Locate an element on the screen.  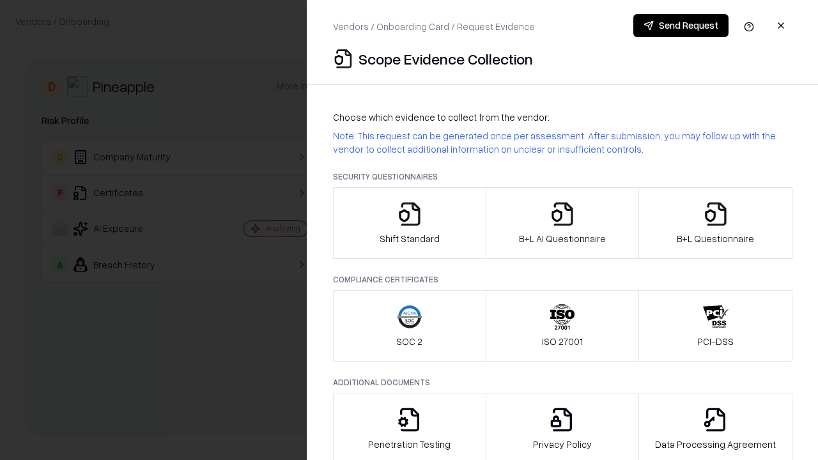
p: ISO 27001 is located at coordinates (562, 341).